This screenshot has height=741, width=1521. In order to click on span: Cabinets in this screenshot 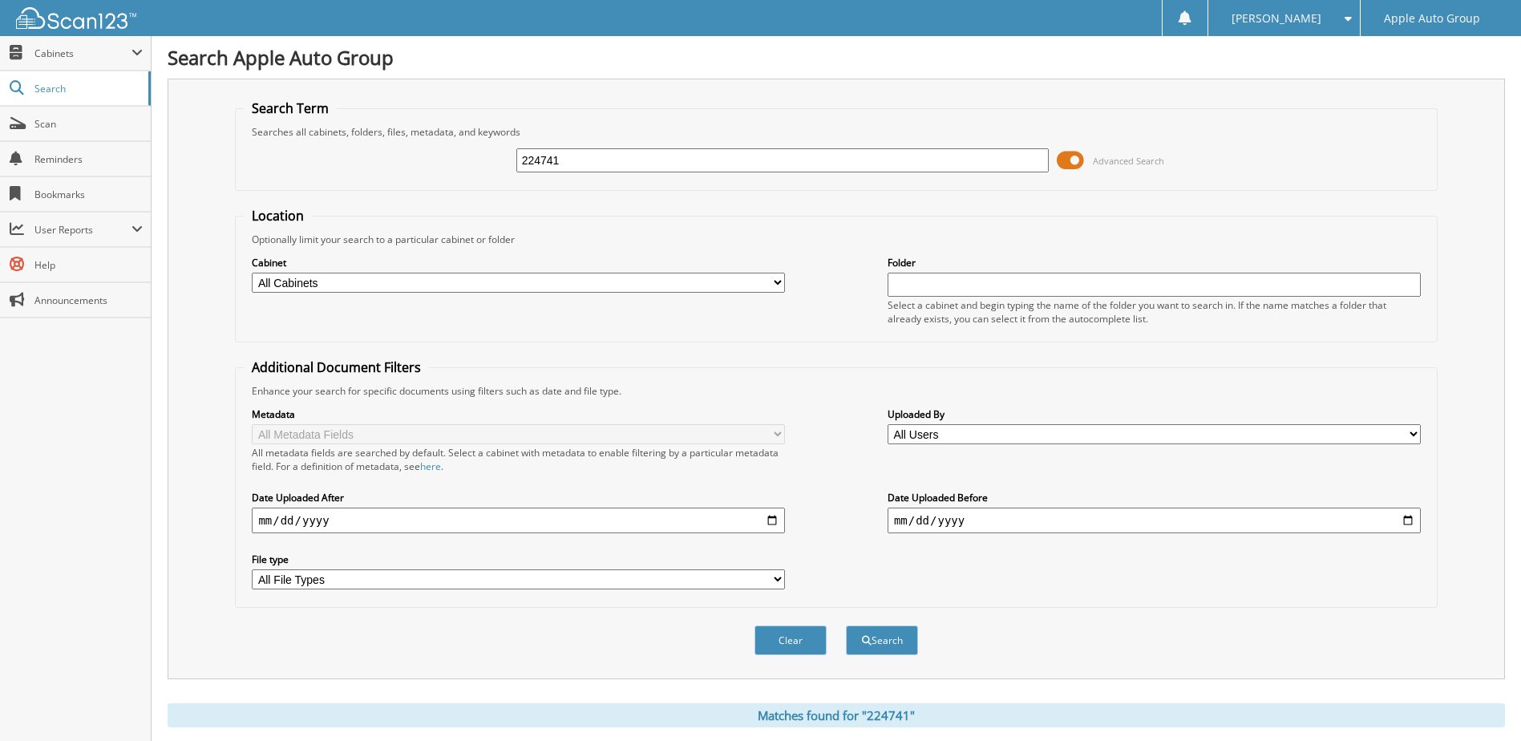, I will do `click(83, 53)`.